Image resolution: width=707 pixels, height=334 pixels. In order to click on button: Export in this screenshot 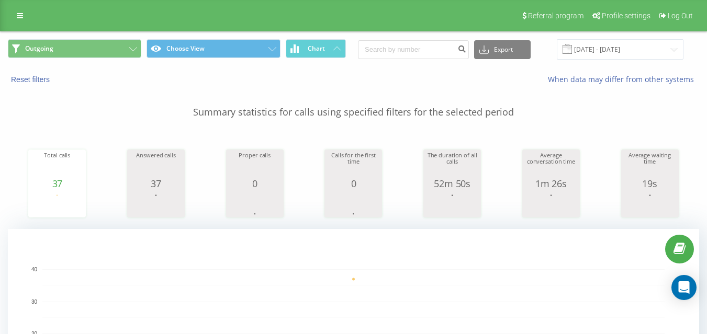, I will do `click(502, 50)`.